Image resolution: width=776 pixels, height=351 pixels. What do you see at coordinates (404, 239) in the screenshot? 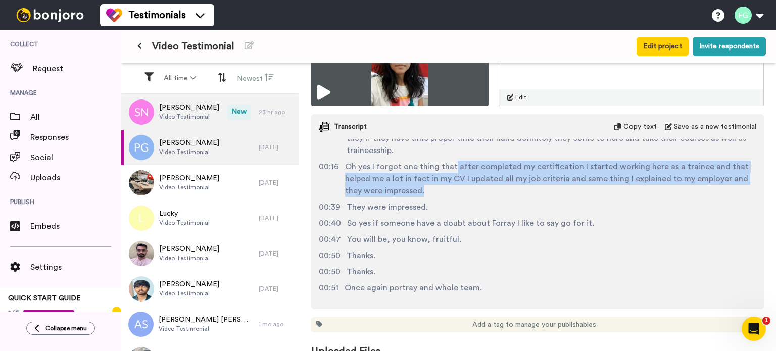
I see `span: You will be, you know, fruitful.` at bounding box center [404, 239].